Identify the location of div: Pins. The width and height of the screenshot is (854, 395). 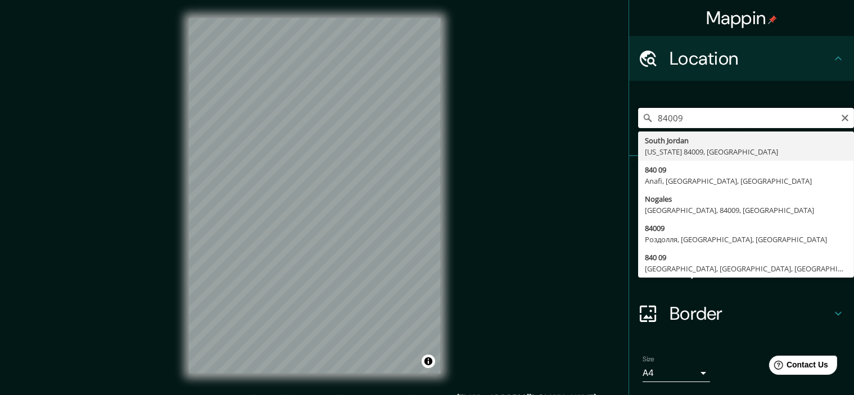
(741, 179).